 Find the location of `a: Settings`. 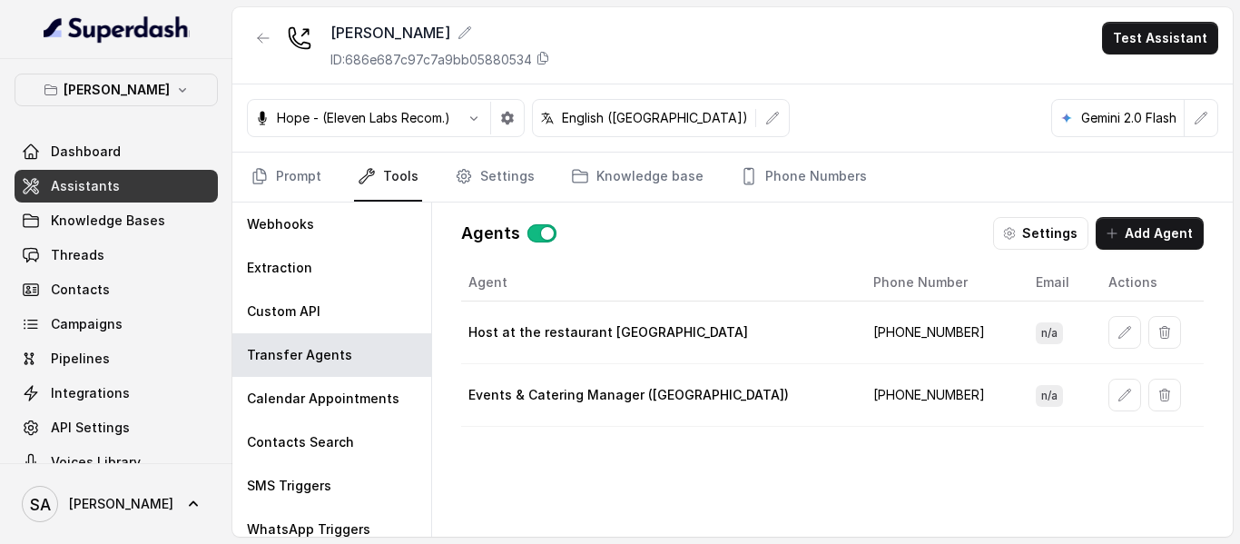

a: Settings is located at coordinates (495, 177).